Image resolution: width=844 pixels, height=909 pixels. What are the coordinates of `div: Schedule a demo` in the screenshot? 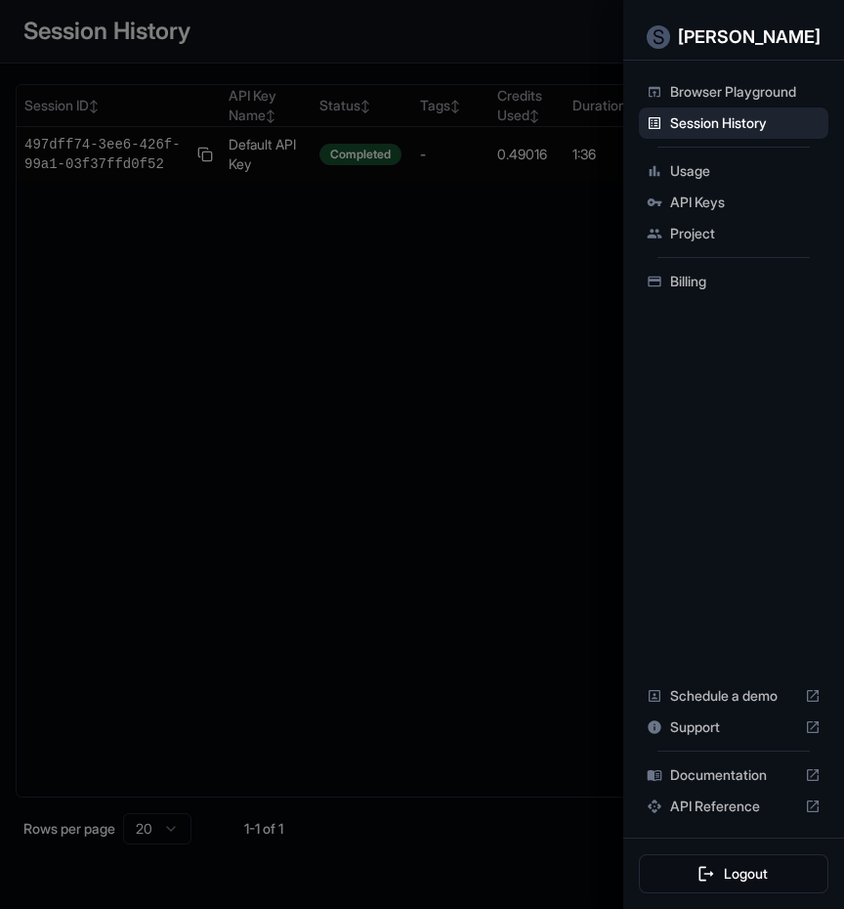 It's located at (734, 696).